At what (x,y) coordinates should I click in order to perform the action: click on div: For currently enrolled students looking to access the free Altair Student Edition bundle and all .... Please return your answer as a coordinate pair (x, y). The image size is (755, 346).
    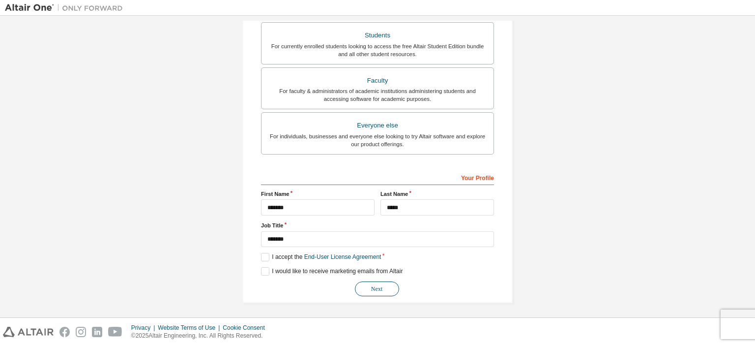
    Looking at the image, I should click on (378, 50).